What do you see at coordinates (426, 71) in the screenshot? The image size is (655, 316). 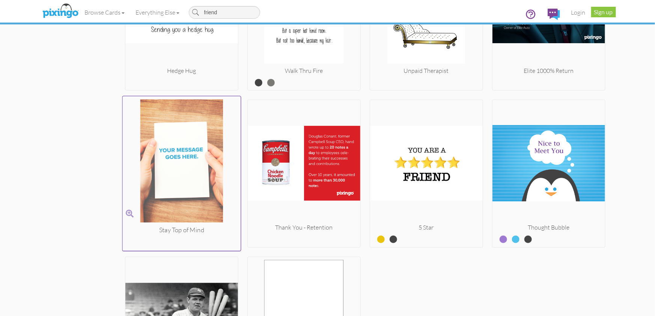 I see `div: Unpaid Therapist` at bounding box center [426, 71].